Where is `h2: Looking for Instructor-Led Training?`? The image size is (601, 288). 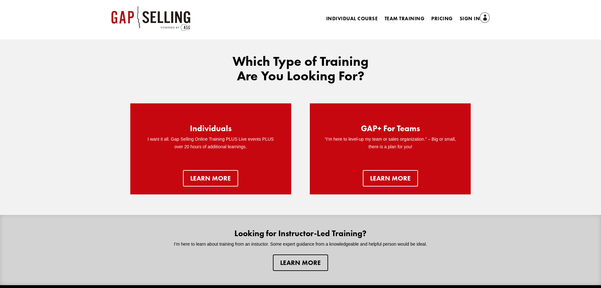 h2: Looking for Instructor-Led Training? is located at coordinates (301, 235).